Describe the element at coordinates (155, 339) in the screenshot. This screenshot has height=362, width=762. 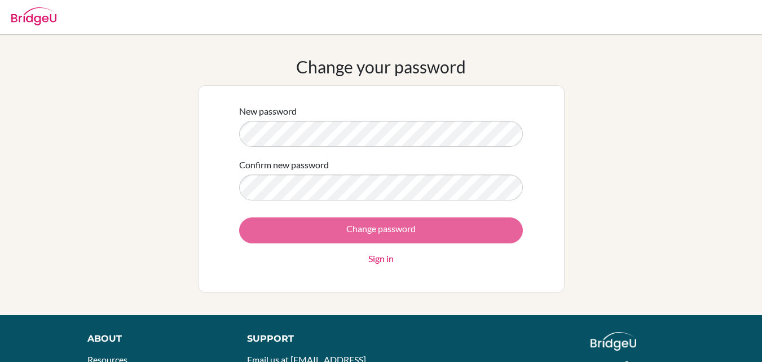
I see `div: About` at that location.